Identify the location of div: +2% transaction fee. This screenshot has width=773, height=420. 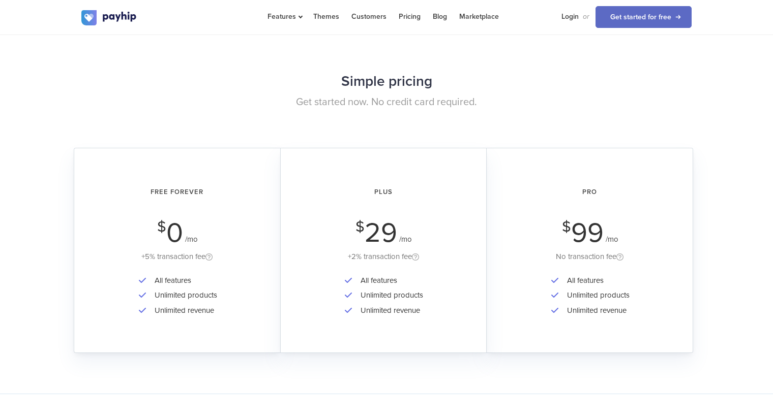
(383, 257).